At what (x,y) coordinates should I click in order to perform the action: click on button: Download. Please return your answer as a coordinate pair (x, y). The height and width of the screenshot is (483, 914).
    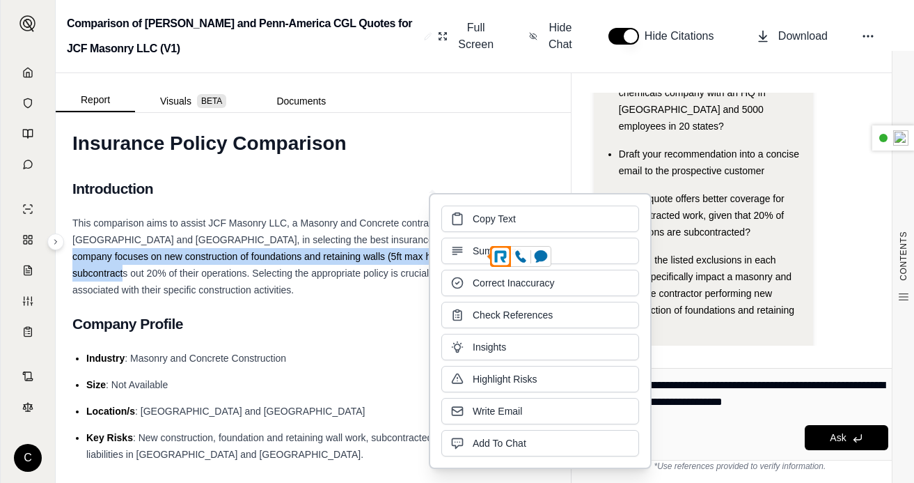
    Looking at the image, I should click on (792, 36).